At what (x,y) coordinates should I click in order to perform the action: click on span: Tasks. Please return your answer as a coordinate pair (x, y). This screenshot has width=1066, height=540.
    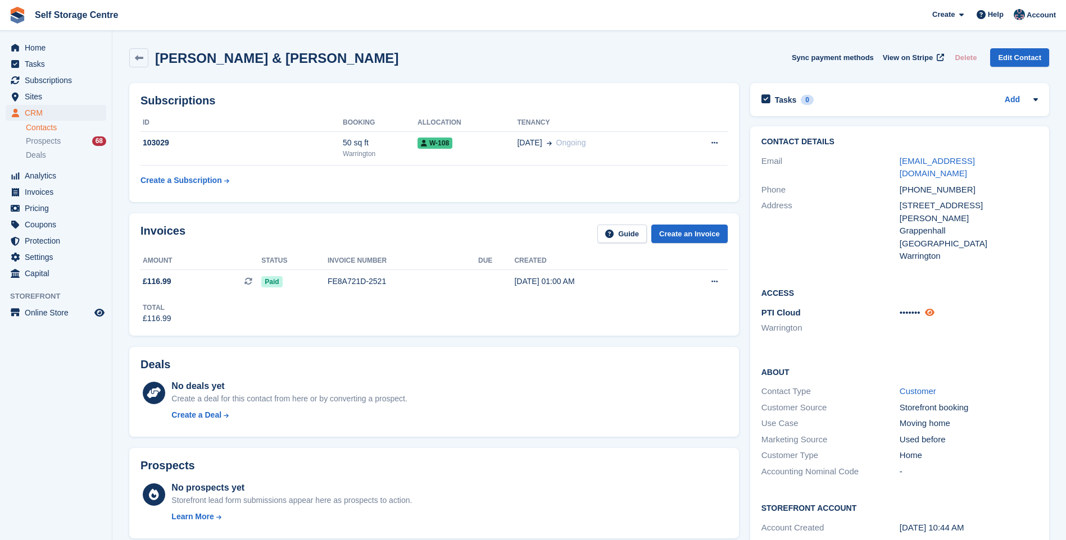
    Looking at the image, I should click on (58, 64).